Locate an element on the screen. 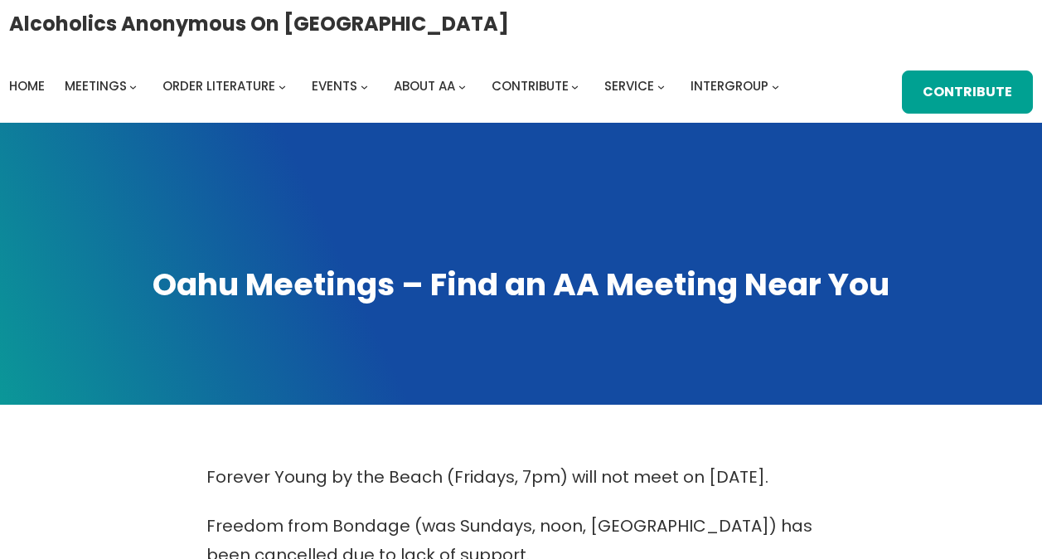 Image resolution: width=1042 pixels, height=559 pixels. button: Events submenu is located at coordinates (364, 85).